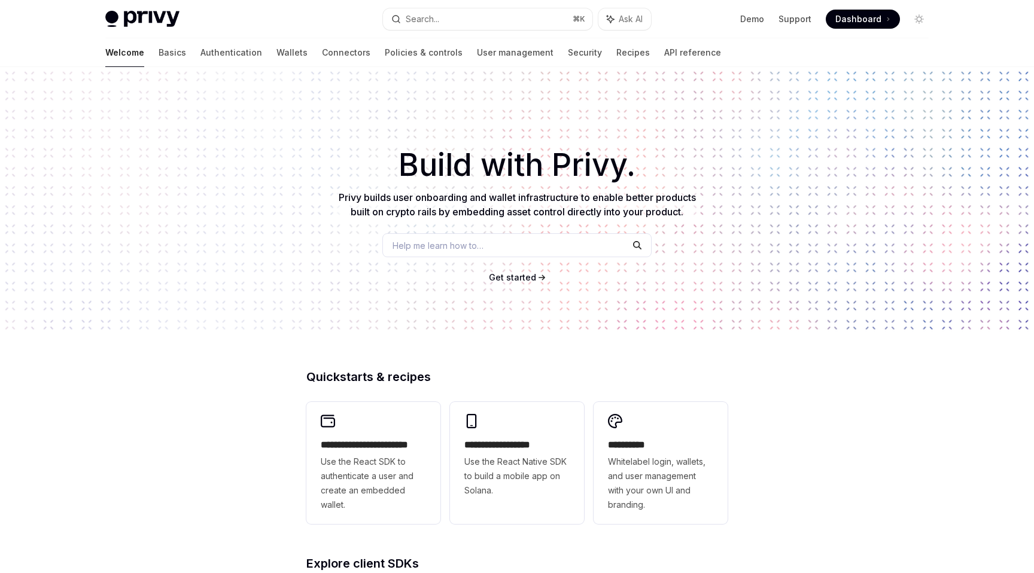  I want to click on a: Security, so click(585, 53).